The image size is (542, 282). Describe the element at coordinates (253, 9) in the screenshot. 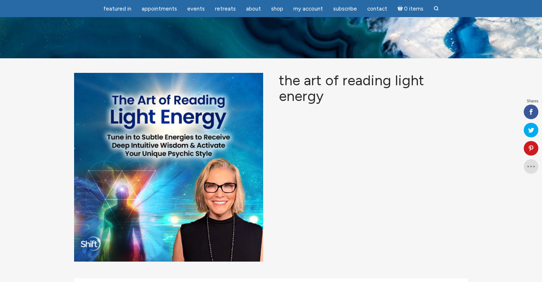

I see `span: About` at that location.